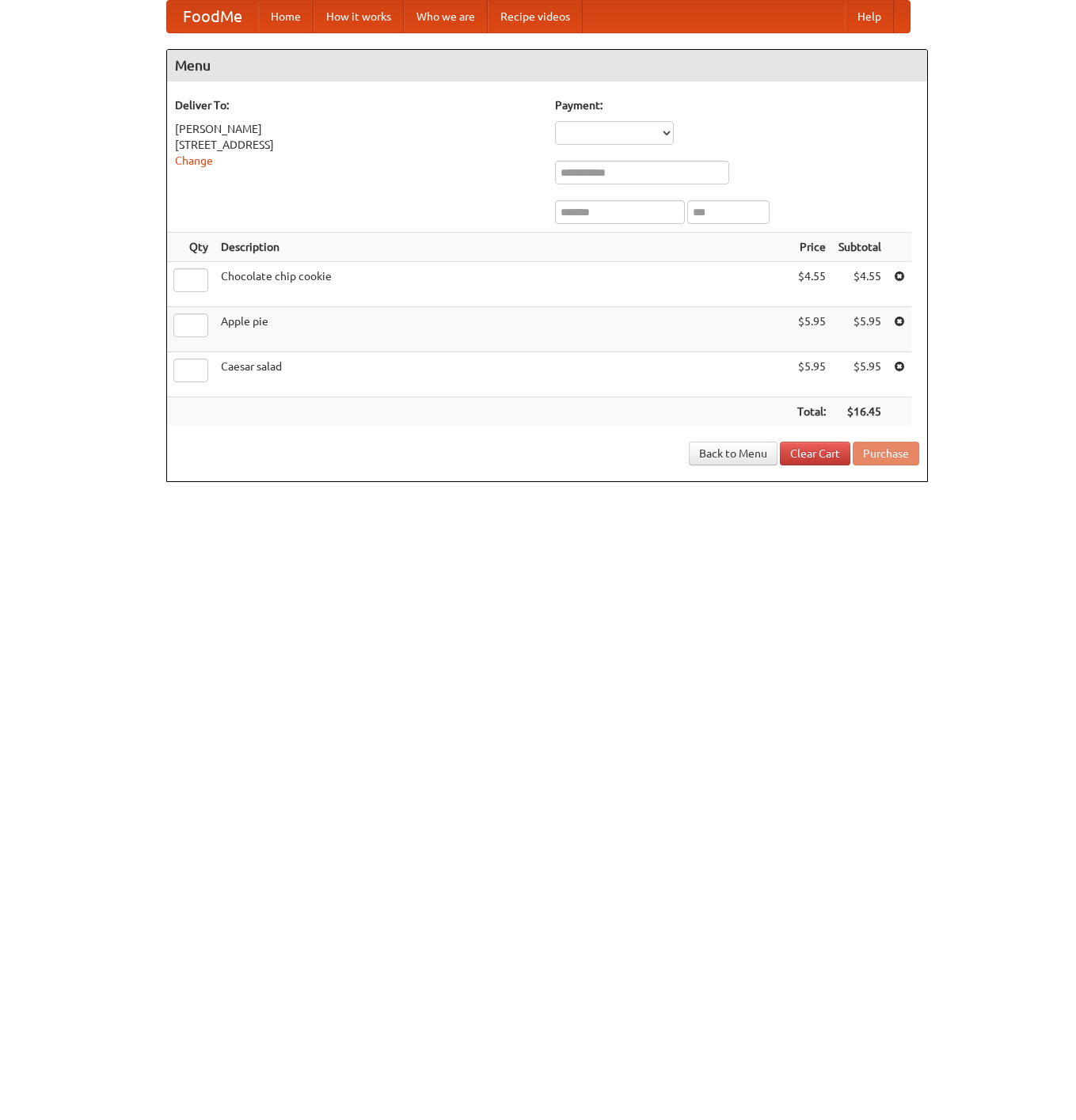  Describe the element at coordinates (194, 161) in the screenshot. I see `a: Change` at that location.